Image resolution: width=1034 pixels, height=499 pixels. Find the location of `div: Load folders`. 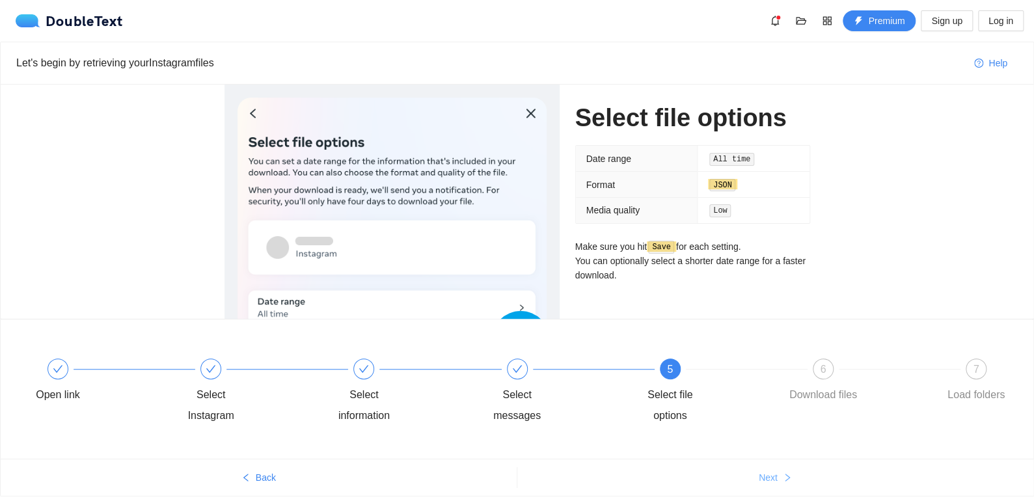

div: Load folders is located at coordinates (976, 395).